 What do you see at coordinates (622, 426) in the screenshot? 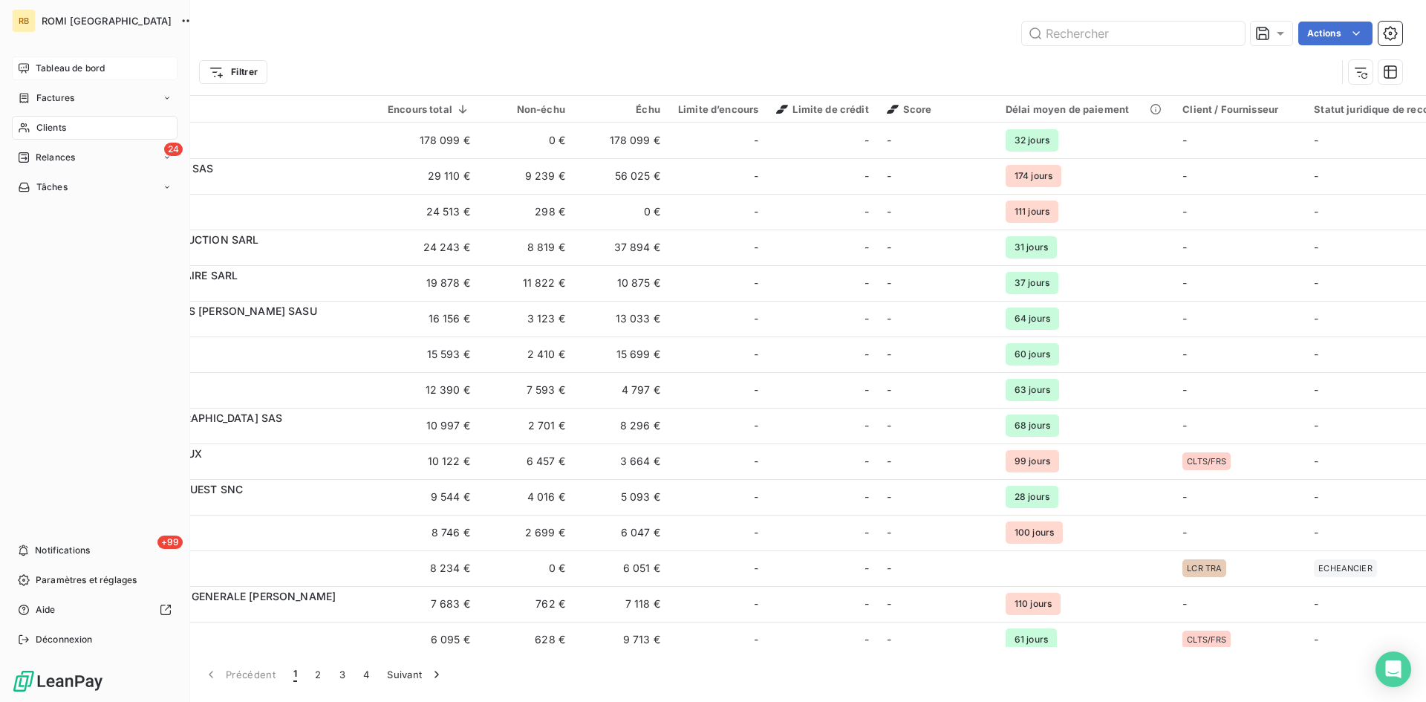
I see `td: 8 296 €` at bounding box center [622, 426].